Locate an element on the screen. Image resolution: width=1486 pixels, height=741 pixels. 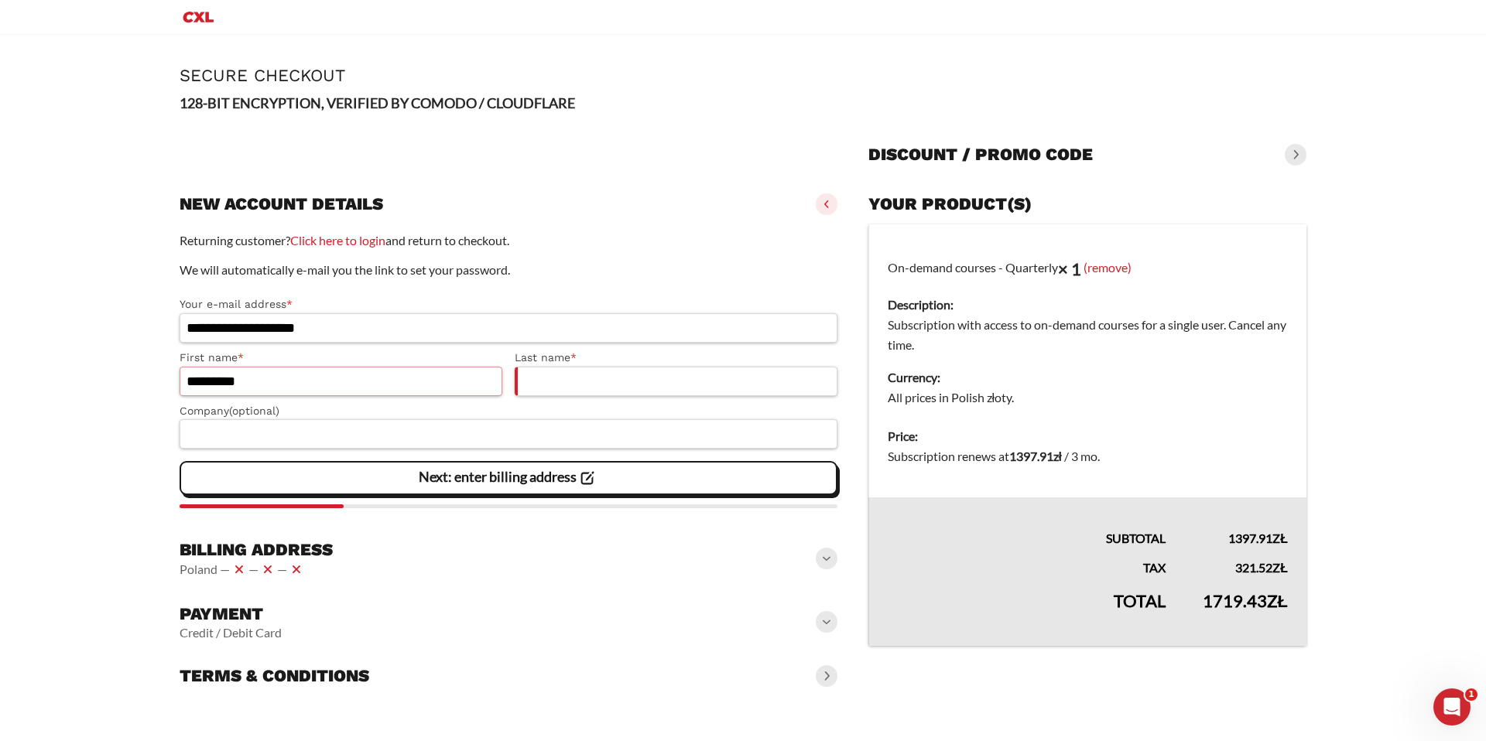
h3: Payment is located at coordinates (231, 614).